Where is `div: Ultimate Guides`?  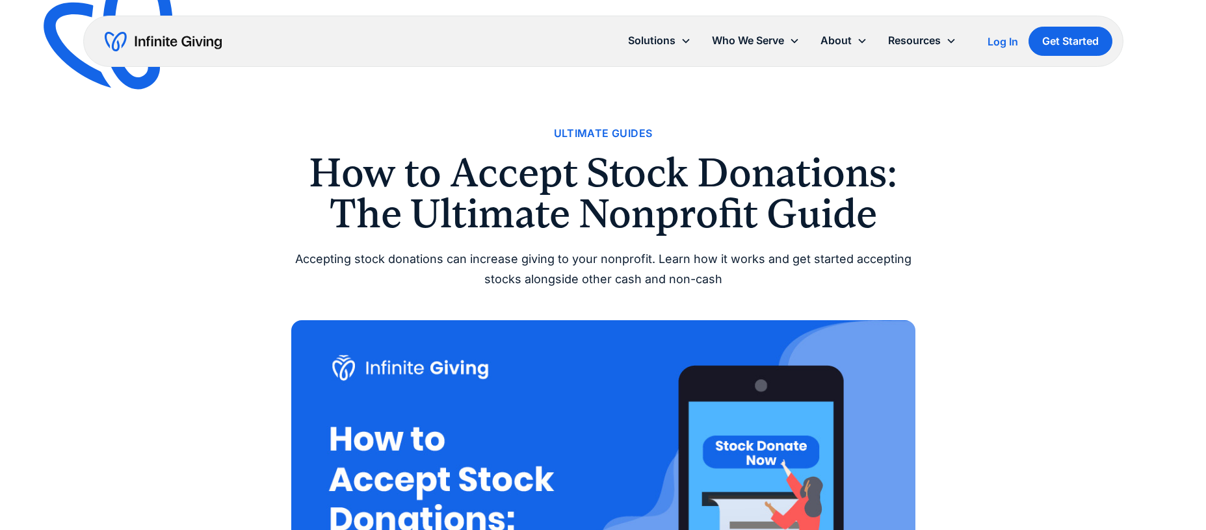 div: Ultimate Guides is located at coordinates (603, 133).